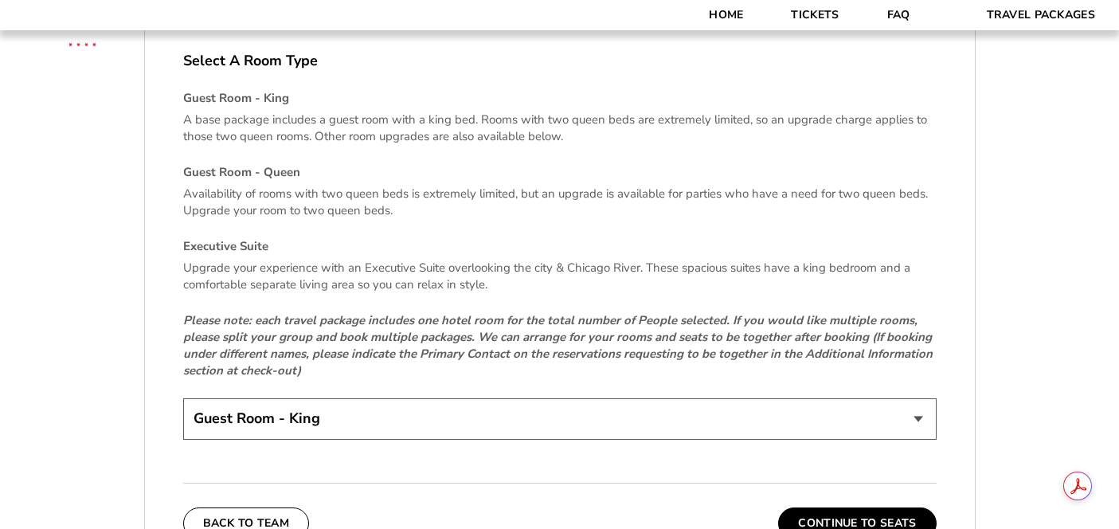  What do you see at coordinates (82, 42) in the screenshot?
I see `img: CBS Sports Thanksgiving Classic` at bounding box center [82, 42].